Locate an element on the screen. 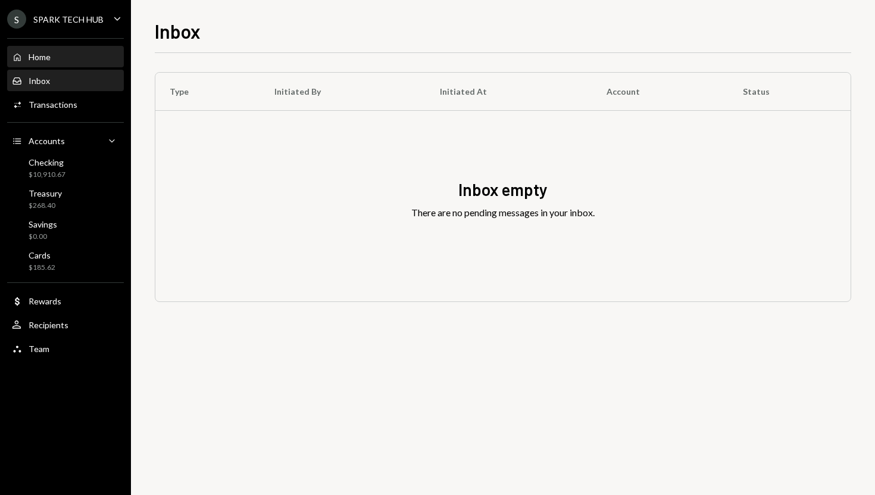  div: Checking is located at coordinates (47, 162).